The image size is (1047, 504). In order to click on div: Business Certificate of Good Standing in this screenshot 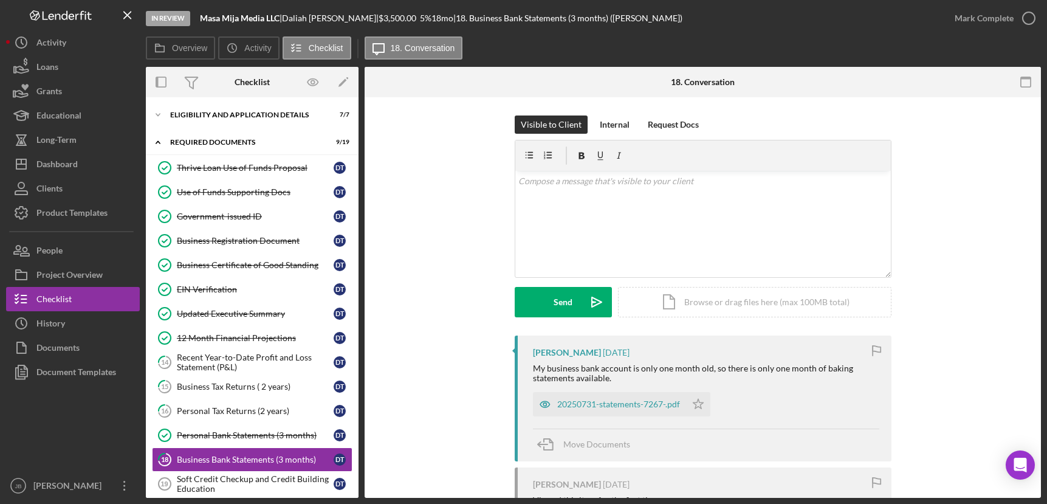, I will do `click(255, 265)`.